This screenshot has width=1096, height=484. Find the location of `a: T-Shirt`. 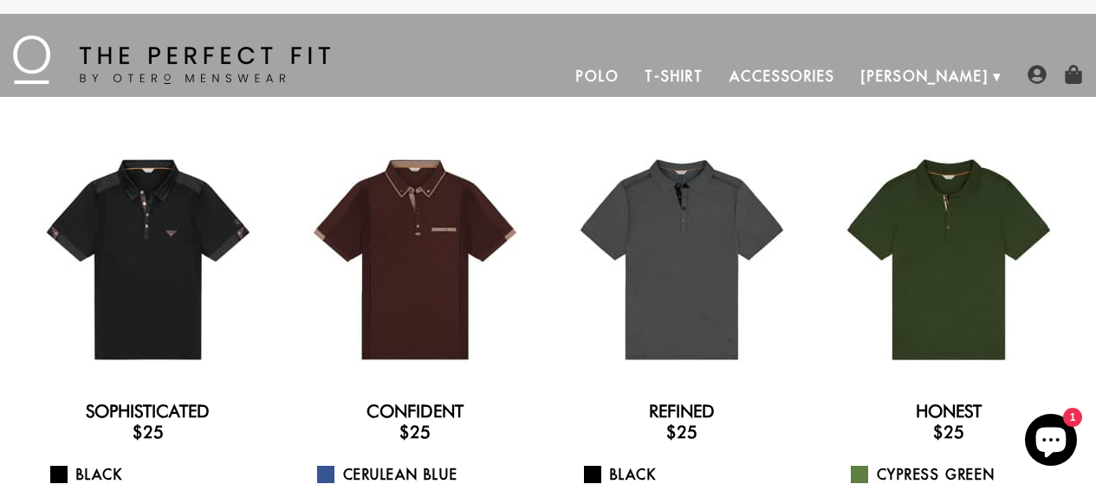

a: T-Shirt is located at coordinates (673, 76).